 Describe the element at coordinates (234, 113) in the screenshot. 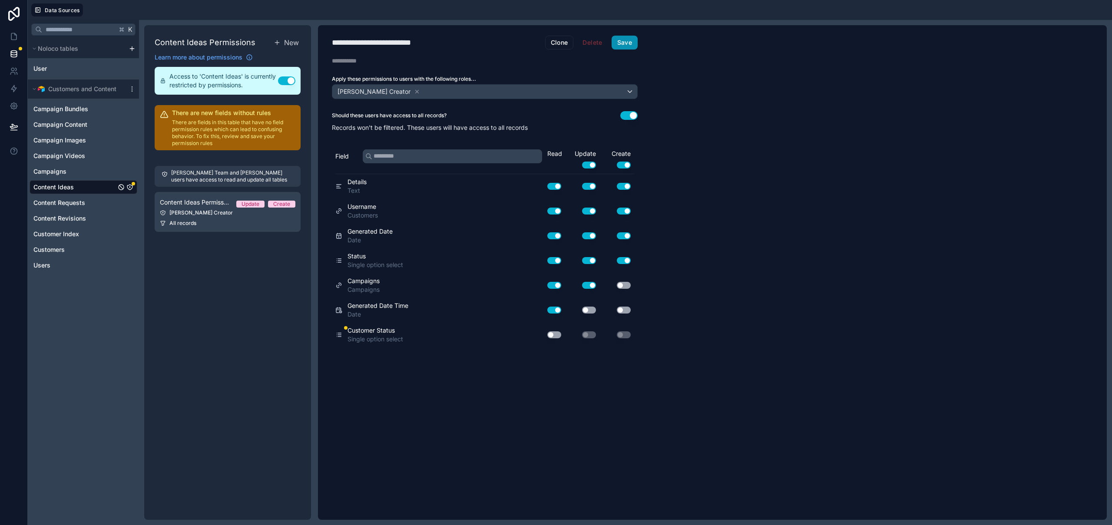

I see `h2: There are new fields without rules` at that location.